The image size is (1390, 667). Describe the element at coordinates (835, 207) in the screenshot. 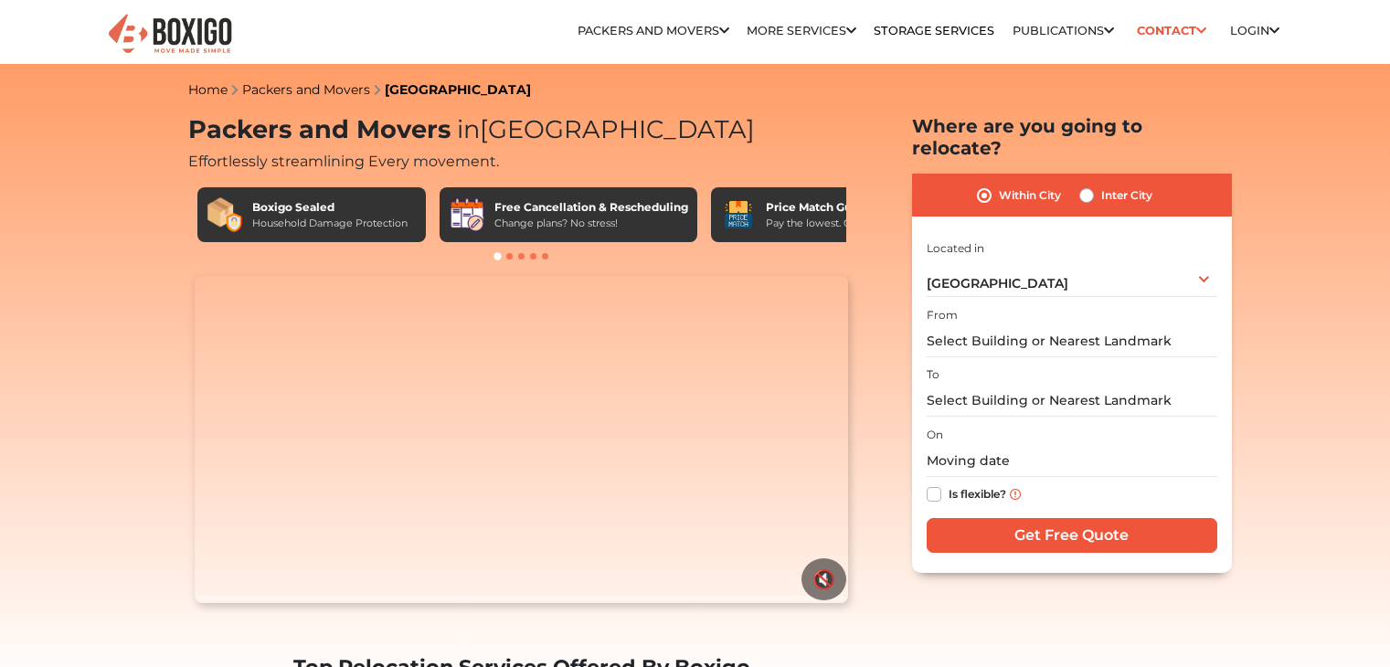

I see `div: Price Match Guarantee` at that location.